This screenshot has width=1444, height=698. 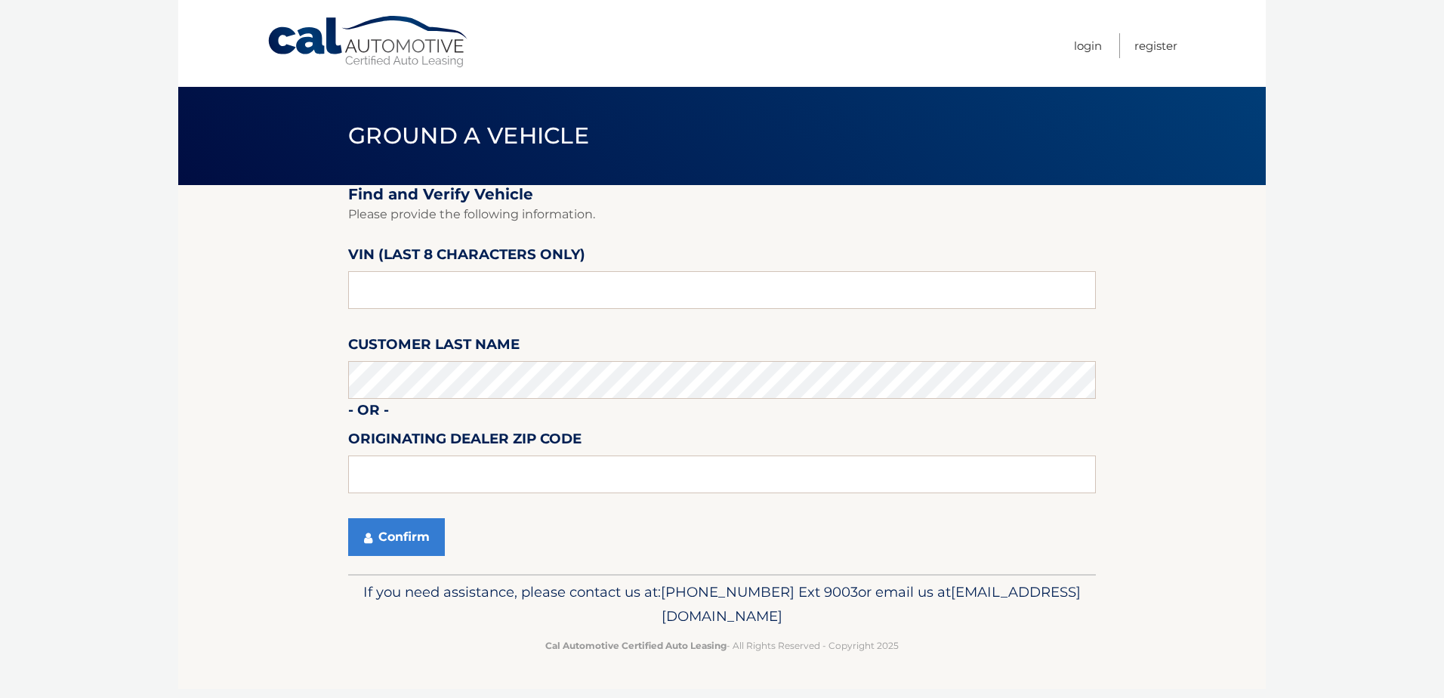 I want to click on a: Cal Automotive, so click(x=369, y=42).